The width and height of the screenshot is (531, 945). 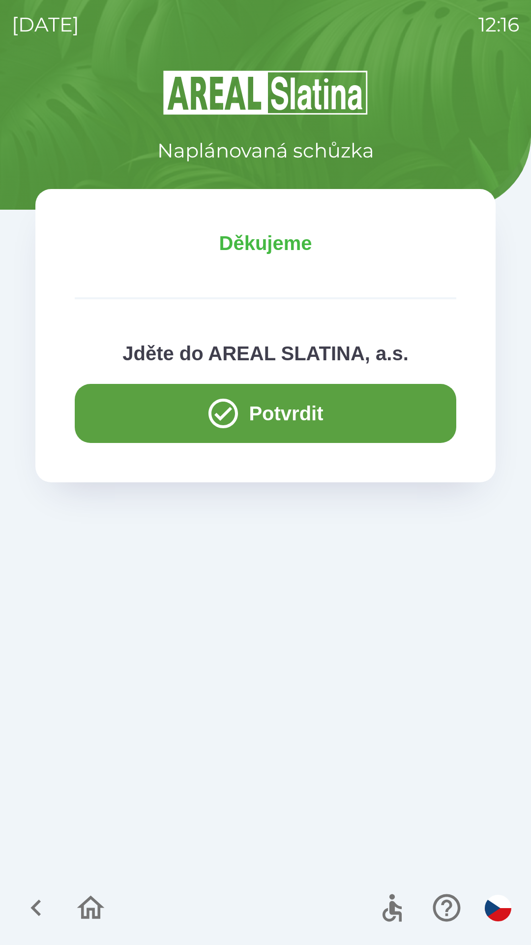 I want to click on p: Jděte do AREAL SLATINA, a.s., so click(x=266, y=353).